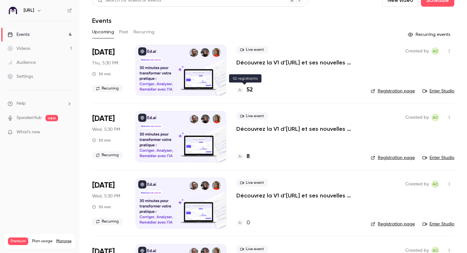 The height and width of the screenshot is (253, 467). Describe the element at coordinates (29, 118) in the screenshot. I see `a: SpeakerHub` at that location.